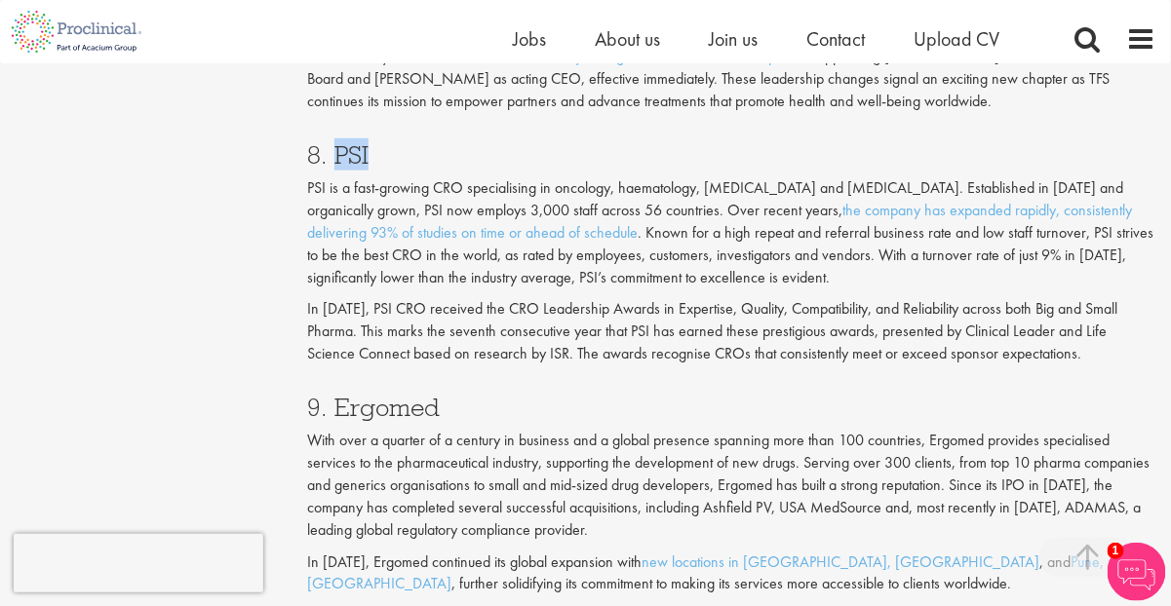 Image resolution: width=1171 pixels, height=606 pixels. Describe the element at coordinates (719, 221) in the screenshot. I see `a: the company has expanded rapidly, consistently delivering 93% of studies on time or ahead of sche...` at that location.